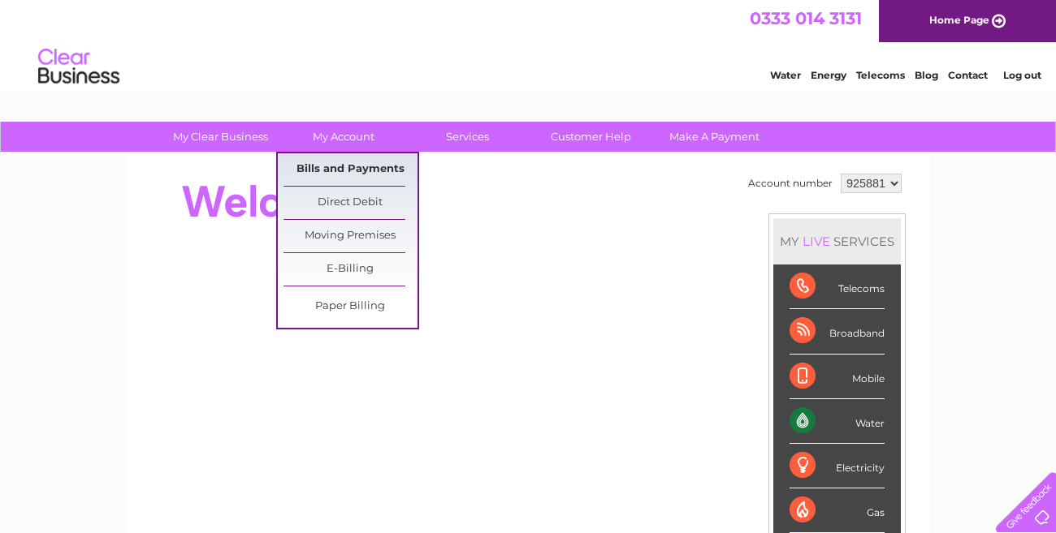  What do you see at coordinates (79, 67) in the screenshot?
I see `img: logo.png` at bounding box center [79, 67].